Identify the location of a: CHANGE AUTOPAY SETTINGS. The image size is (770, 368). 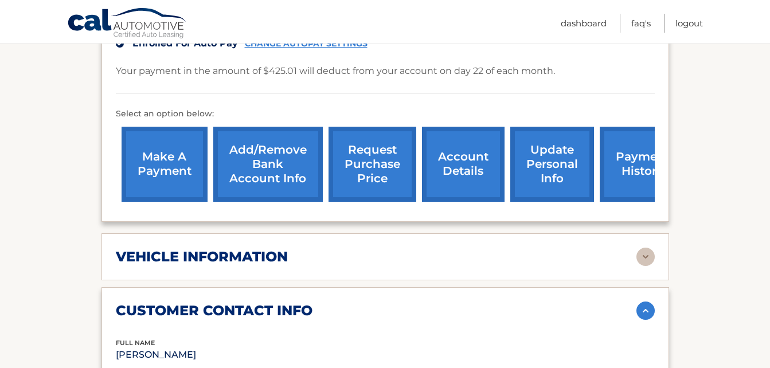
(306, 44).